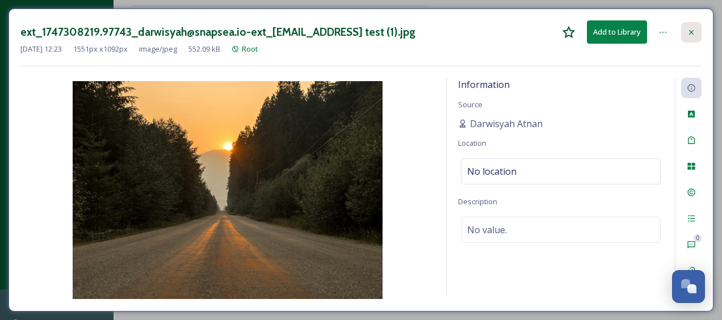 The image size is (722, 320). Describe the element at coordinates (483, 85) in the screenshot. I see `span: Information` at that location.